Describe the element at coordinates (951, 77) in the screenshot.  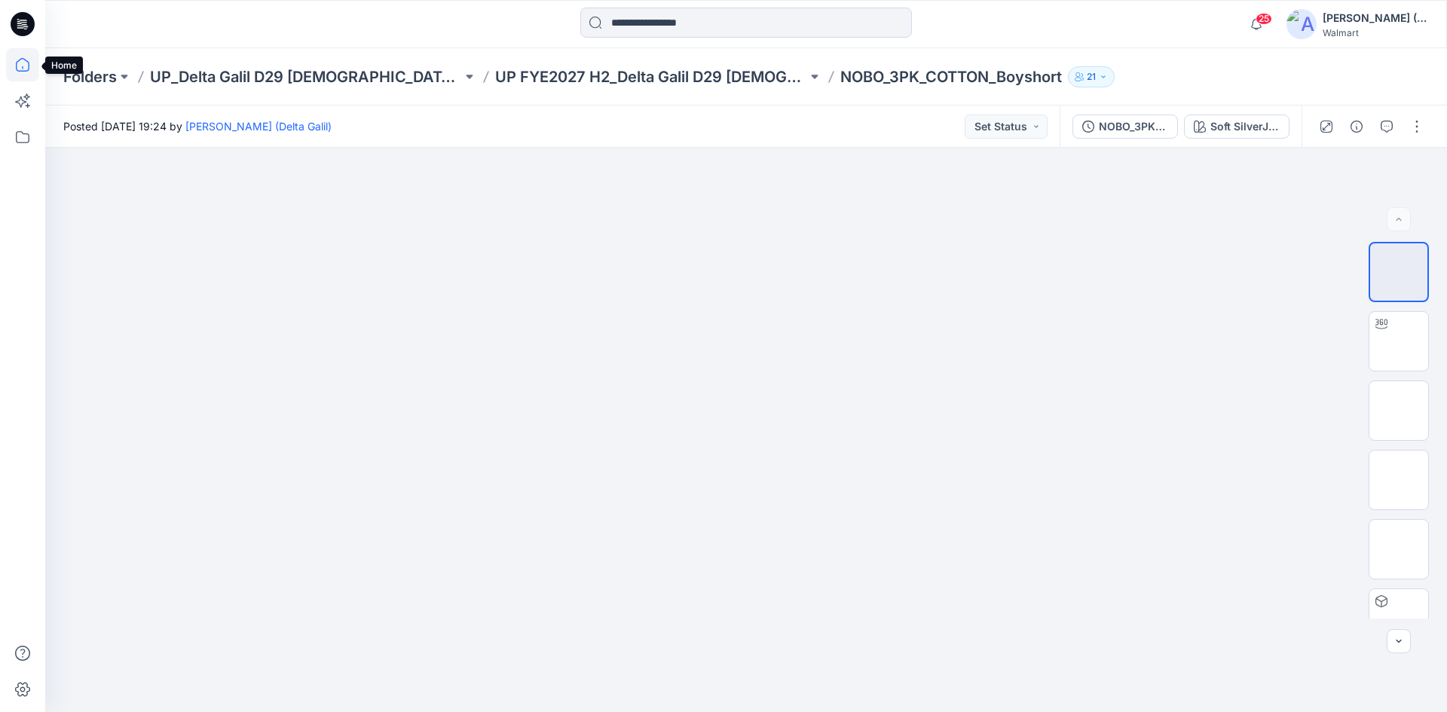
I see `p: NOBO_3PK_COTTON_Boyshort` at that location.